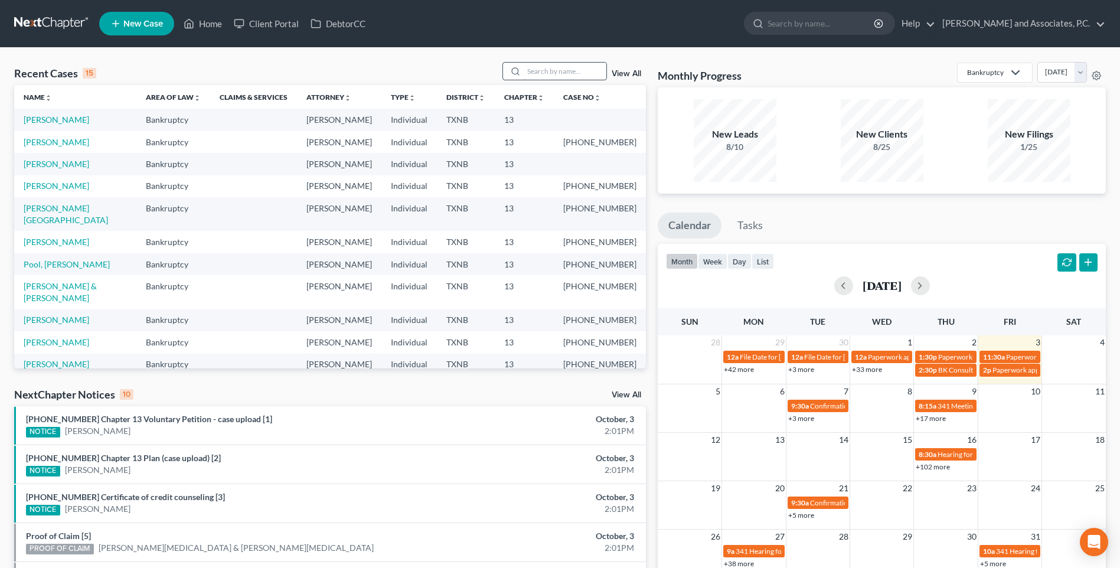  What do you see at coordinates (266, 24) in the screenshot?
I see `a: Client Portal` at bounding box center [266, 24].